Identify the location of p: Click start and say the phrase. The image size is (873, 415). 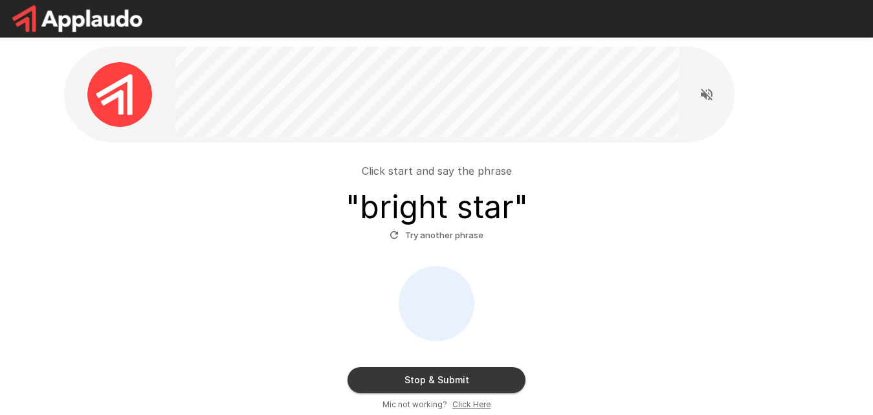
(437, 171).